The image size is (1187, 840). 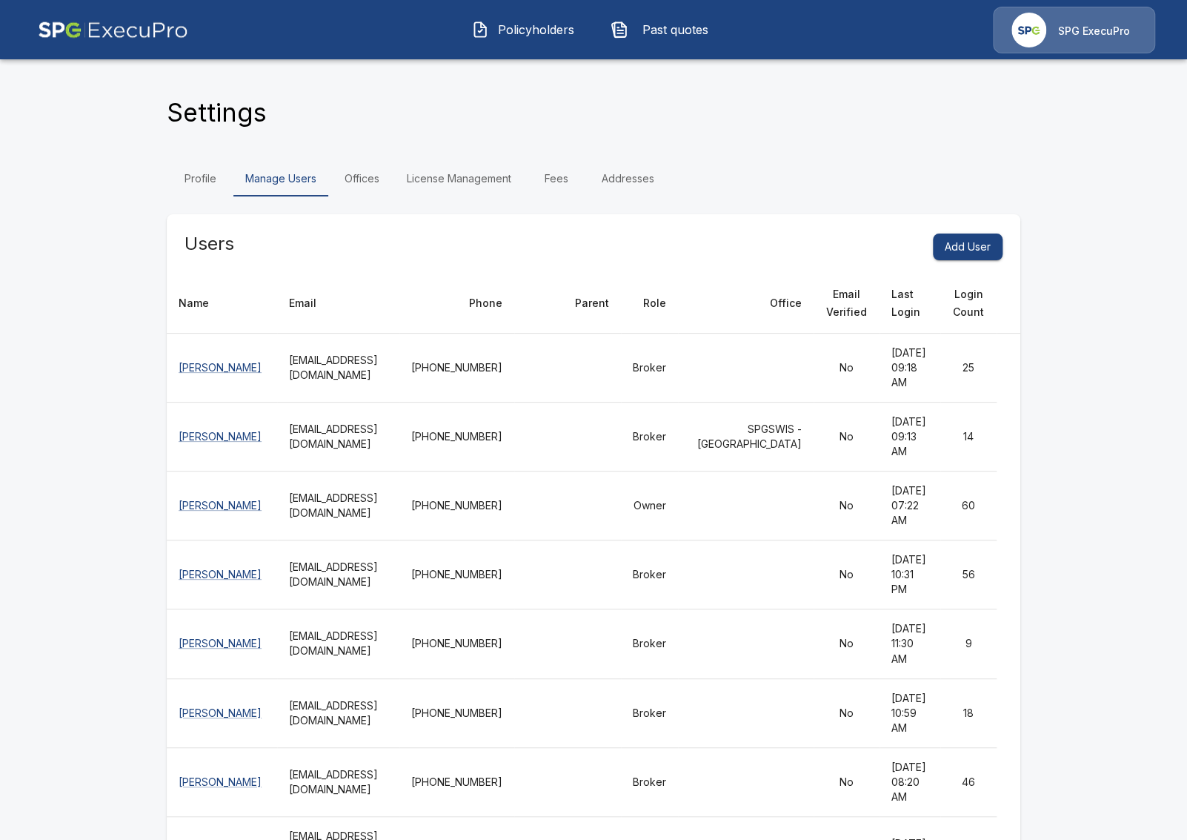 What do you see at coordinates (281, 179) in the screenshot?
I see `a: Manage Users` at bounding box center [281, 179].